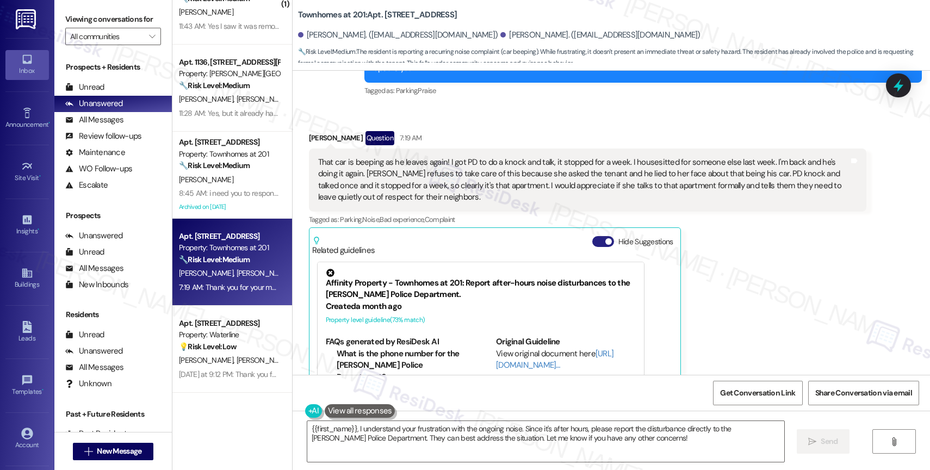  I want to click on div: Escalate, so click(86, 185).